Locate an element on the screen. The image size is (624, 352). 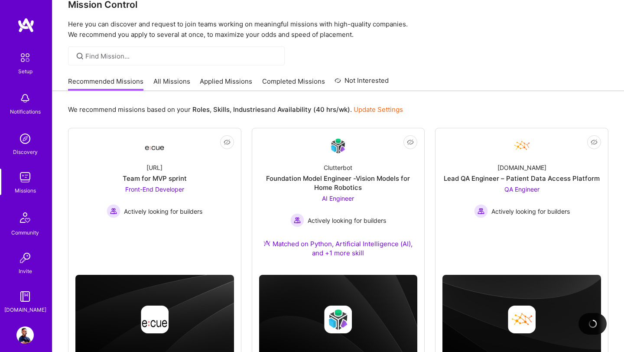
img: Ateam Purple Icon is located at coordinates (267, 243).